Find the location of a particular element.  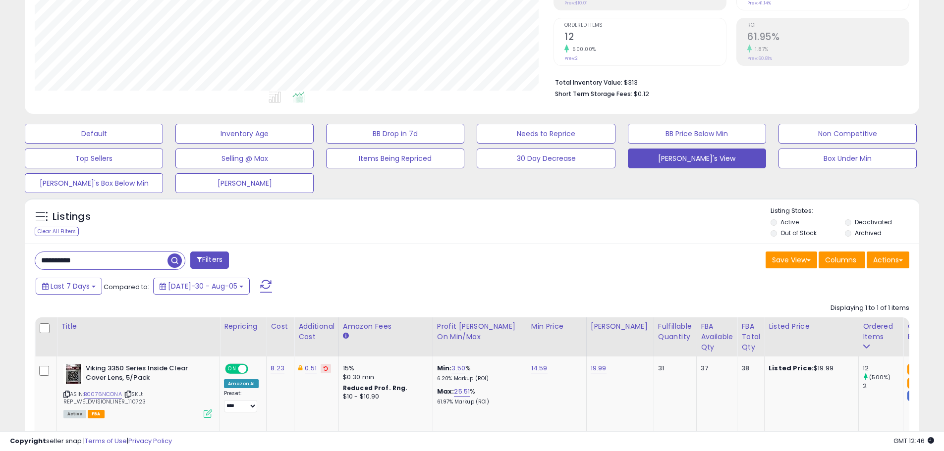

button: Selling @ Max is located at coordinates (244, 159).